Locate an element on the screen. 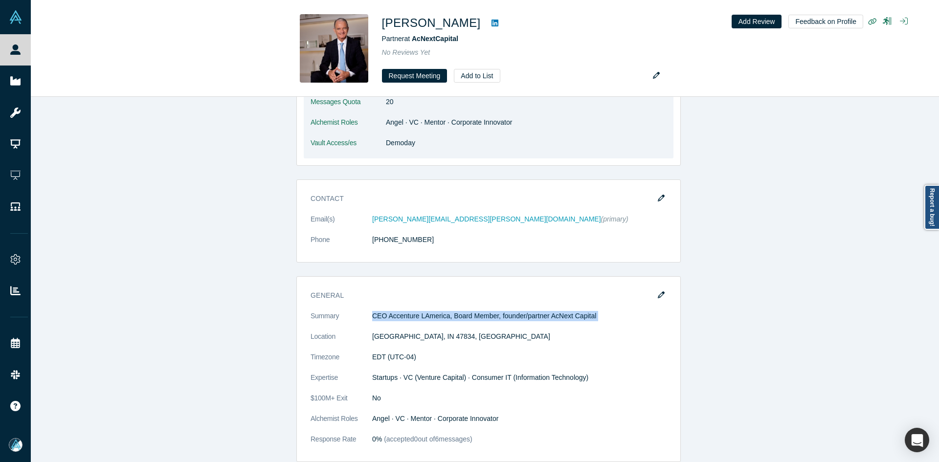 This screenshot has height=462, width=939. span: Startups · VC (Venture Capital) · Consumer IT (Information Technology) is located at coordinates (480, 377).